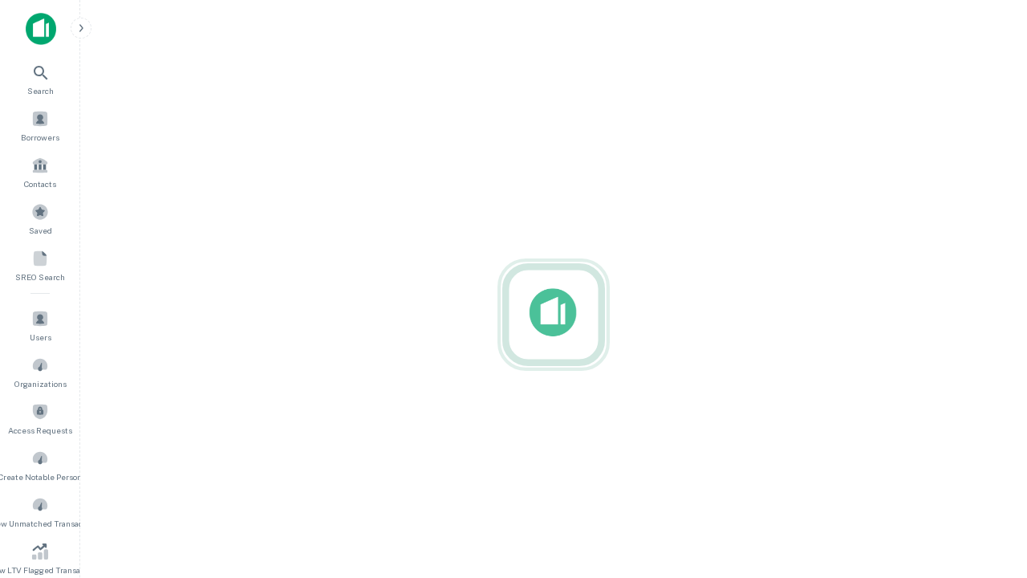 Image resolution: width=1027 pixels, height=578 pixels. Describe the element at coordinates (41, 29) in the screenshot. I see `img: capitalize-icon.png` at that location.